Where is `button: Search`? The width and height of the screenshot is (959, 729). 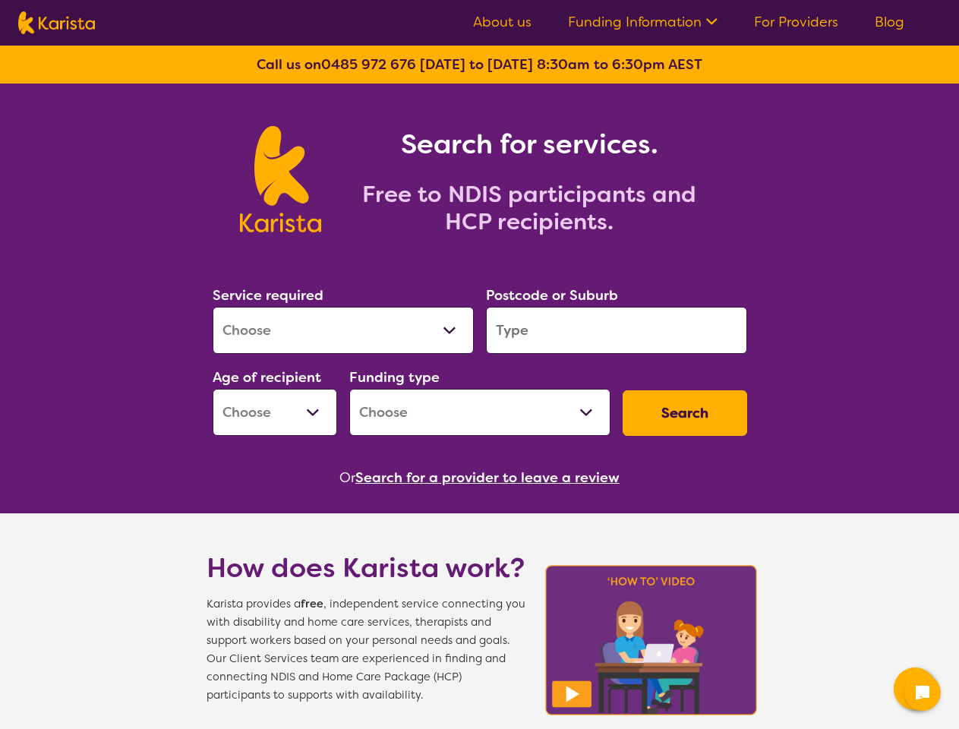
button: Search is located at coordinates (685, 413).